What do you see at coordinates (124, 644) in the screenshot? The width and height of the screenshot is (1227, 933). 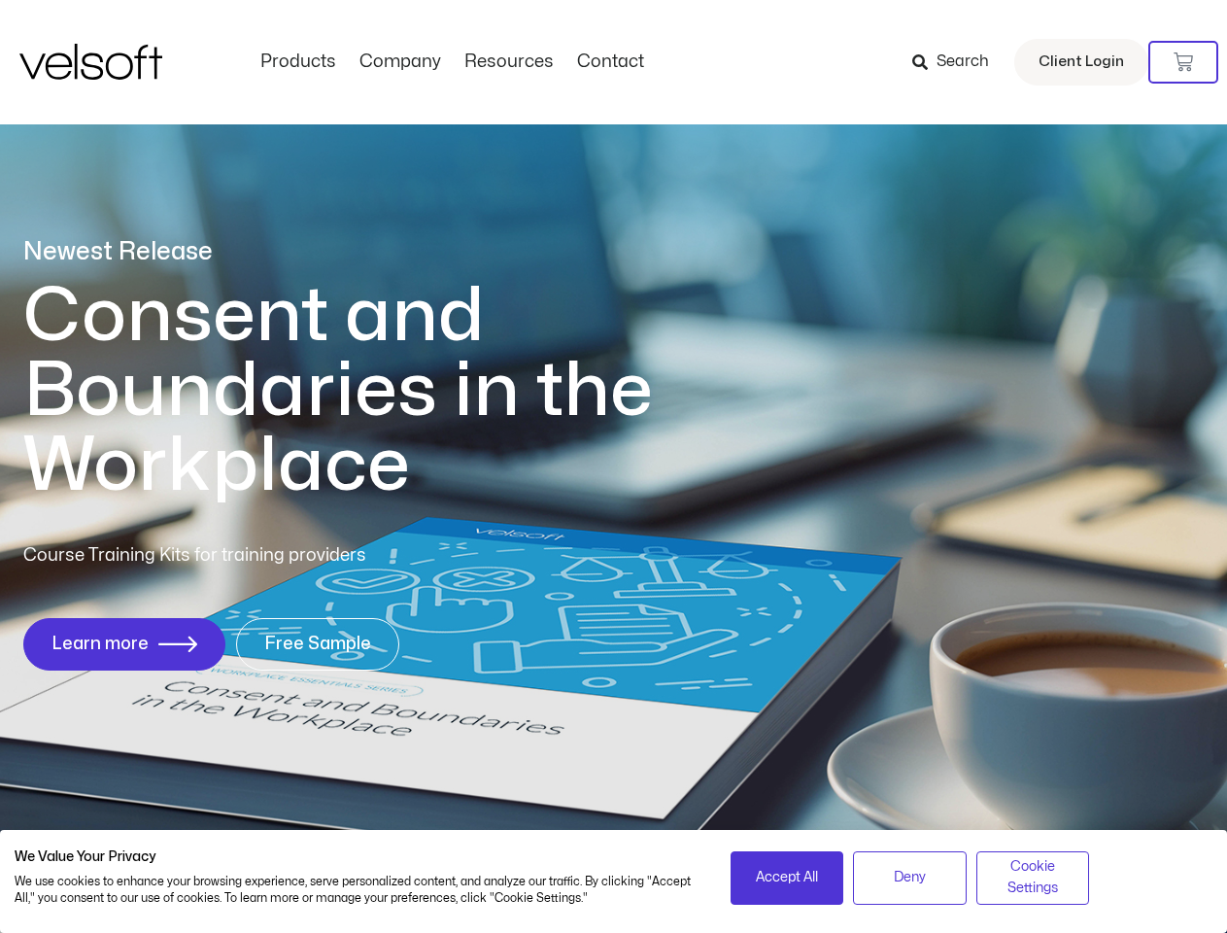 I see `a: Learn more` at bounding box center [124, 644].